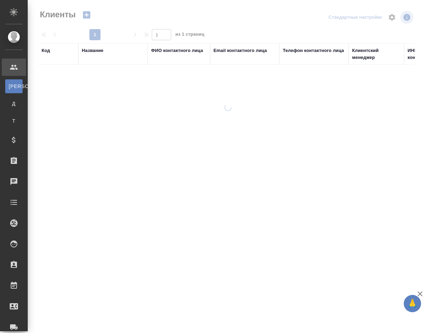  Describe the element at coordinates (177, 51) in the screenshot. I see `div: ФИО контактного лица` at that location.